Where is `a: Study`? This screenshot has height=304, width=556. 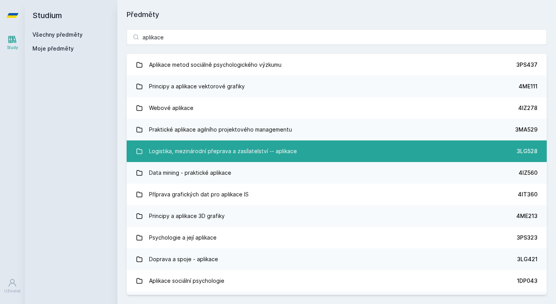
a: Study is located at coordinates (12, 42).